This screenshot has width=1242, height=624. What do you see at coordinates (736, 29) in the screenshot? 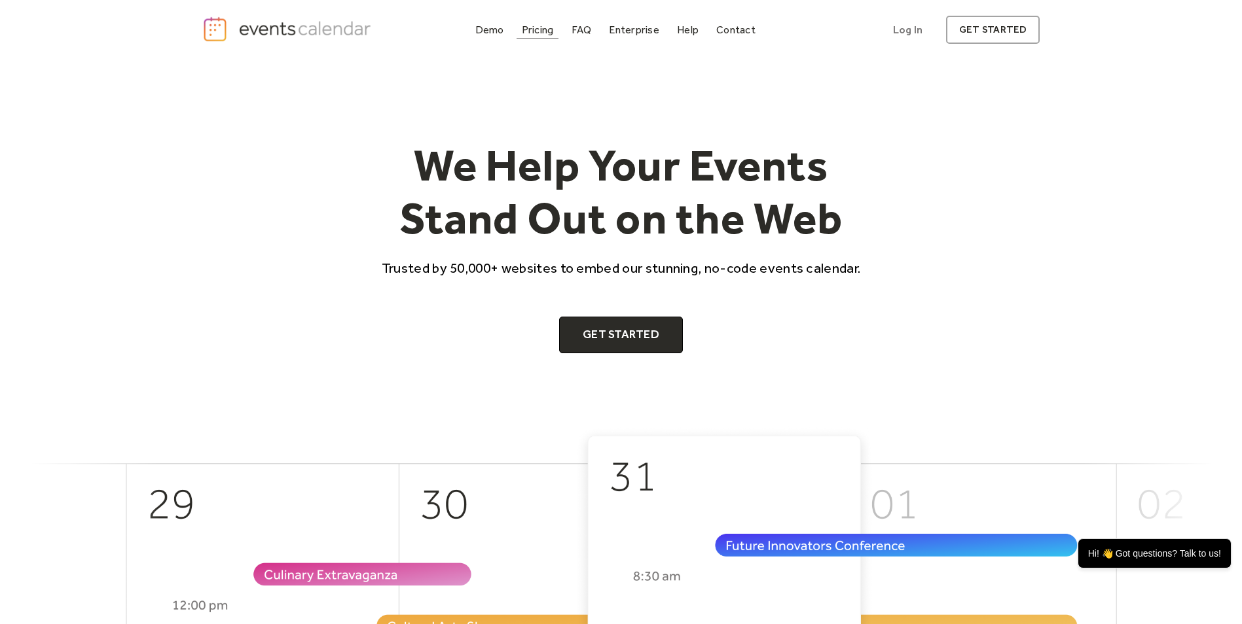
I see `div: Contact` at bounding box center [736, 29].